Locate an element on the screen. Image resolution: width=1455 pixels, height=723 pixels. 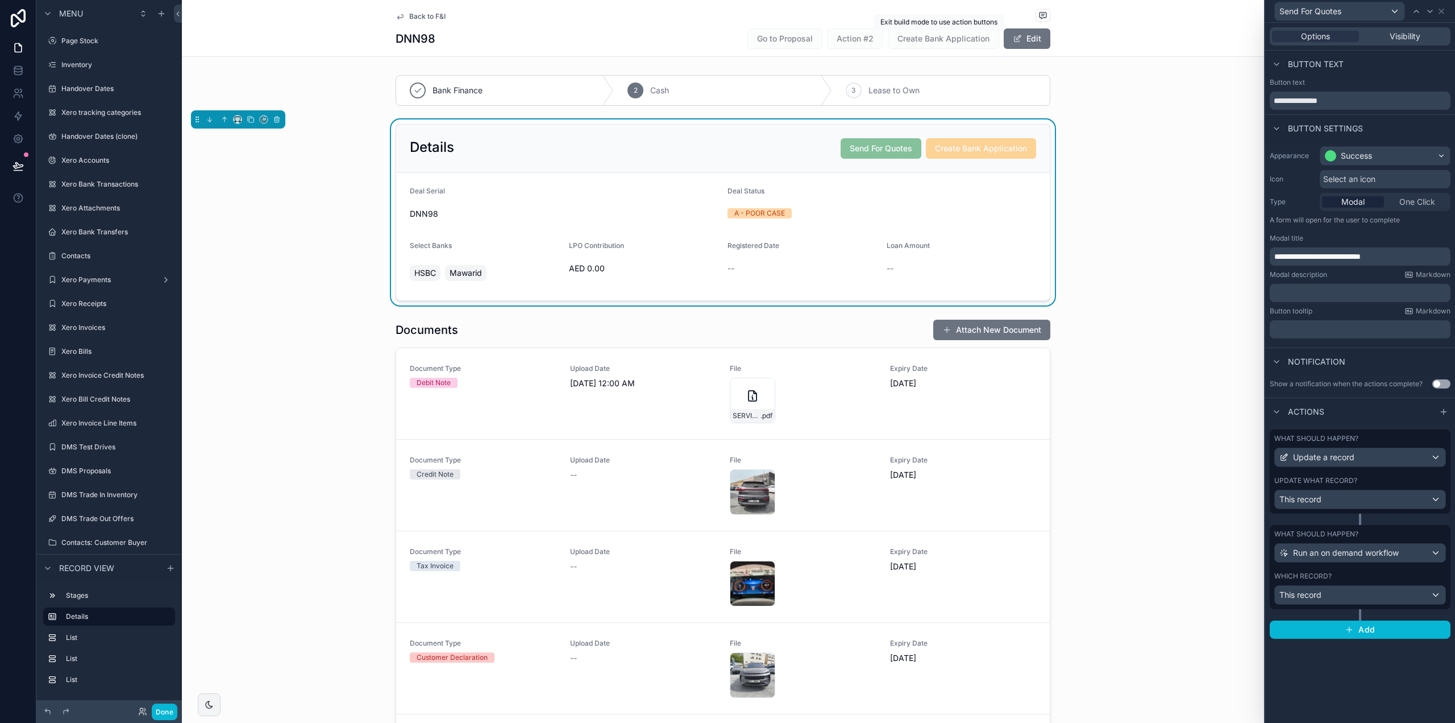
button: Run an on demand workflow is located at coordinates (1360, 553).